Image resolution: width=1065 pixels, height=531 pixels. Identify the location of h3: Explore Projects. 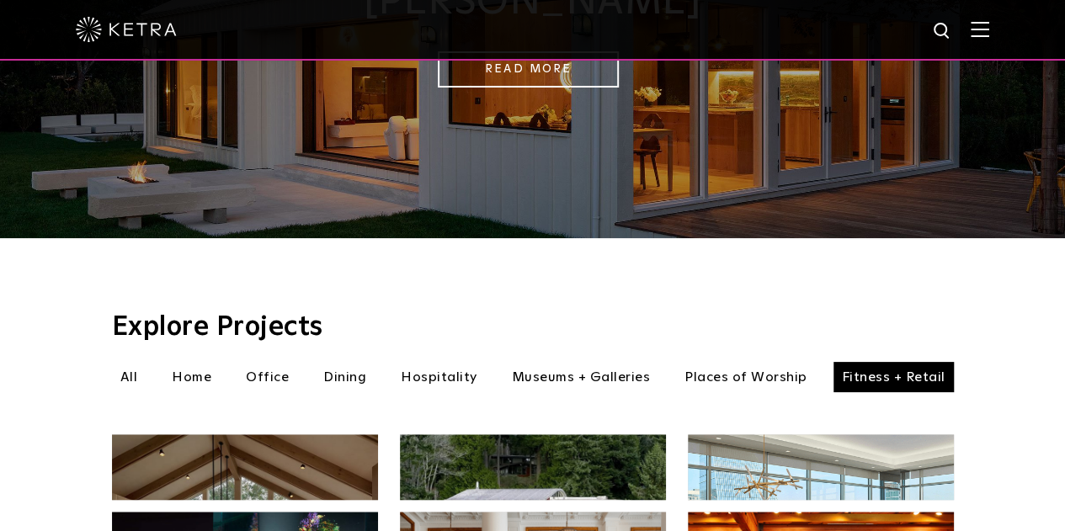
(533, 327).